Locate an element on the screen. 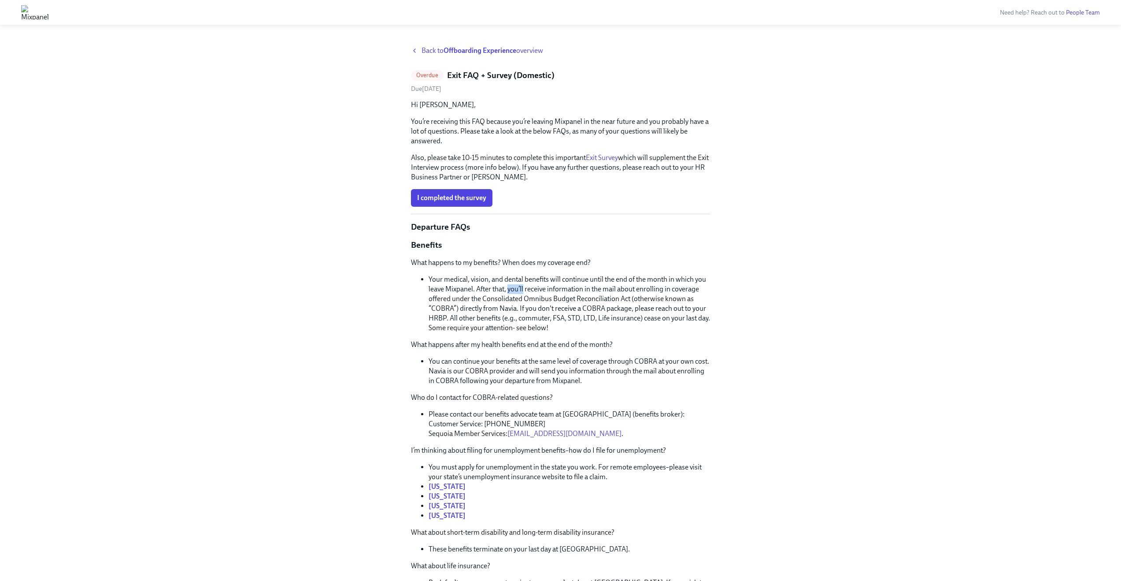  li: Your medical, vision, and dental benefits will continue until the end of the month in which you l... is located at coordinates (570, 304).